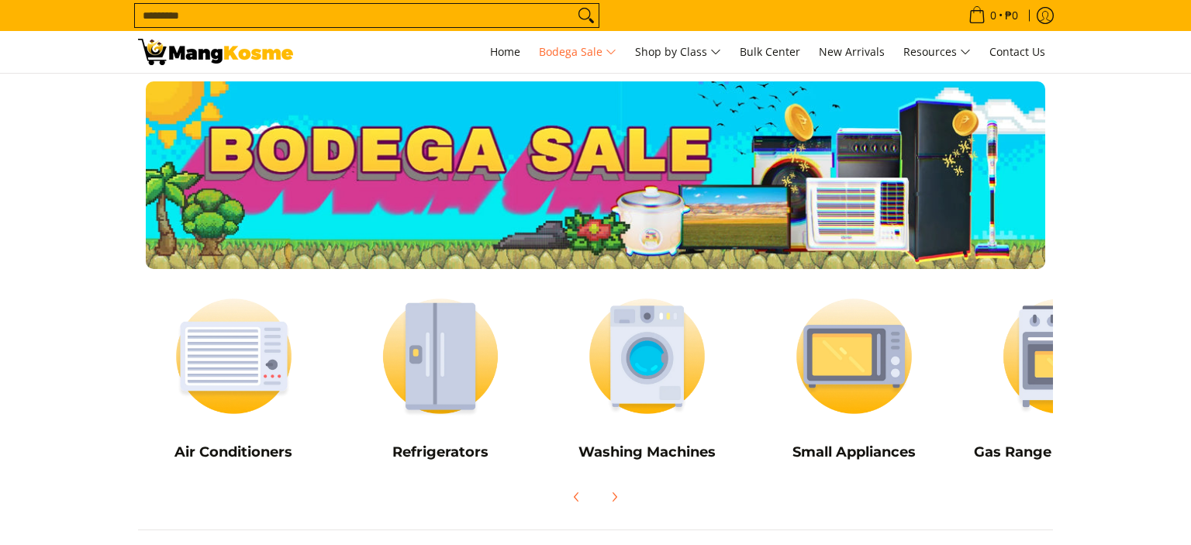 The image size is (1191, 545). I want to click on h5: Gas Range and Cookers, so click(1061, 452).